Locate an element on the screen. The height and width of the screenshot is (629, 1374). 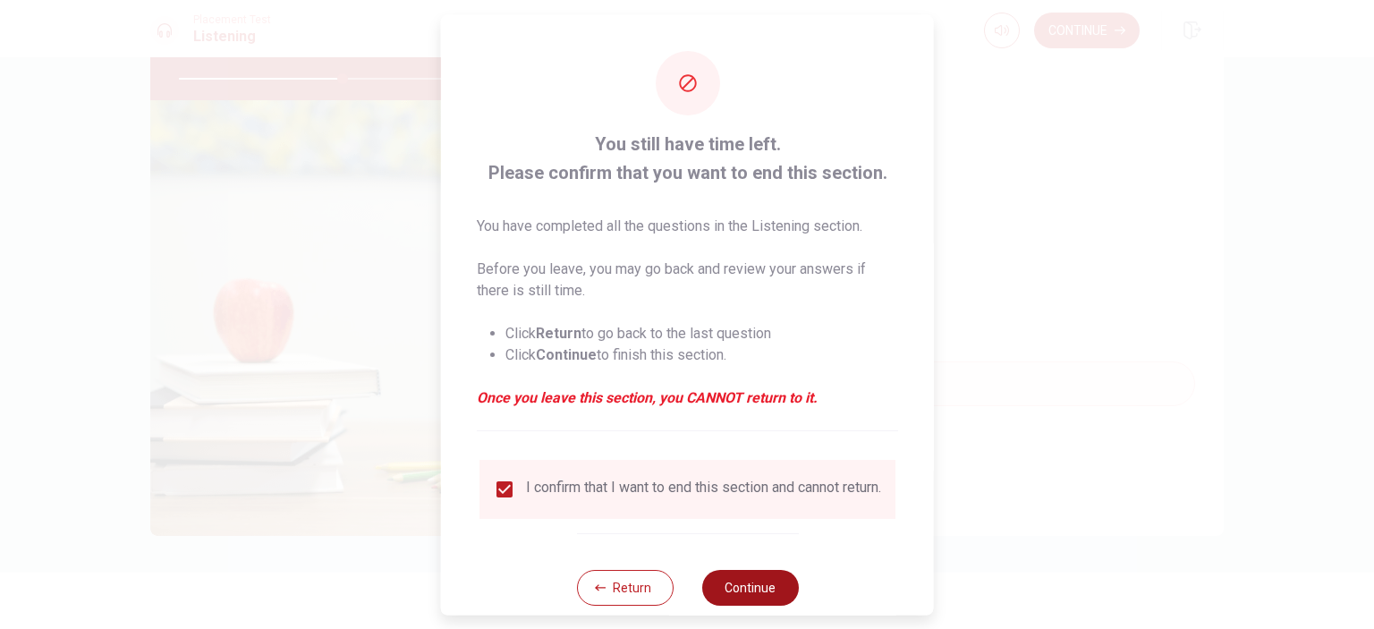
li: Click to go back to the last question is located at coordinates (701, 333).